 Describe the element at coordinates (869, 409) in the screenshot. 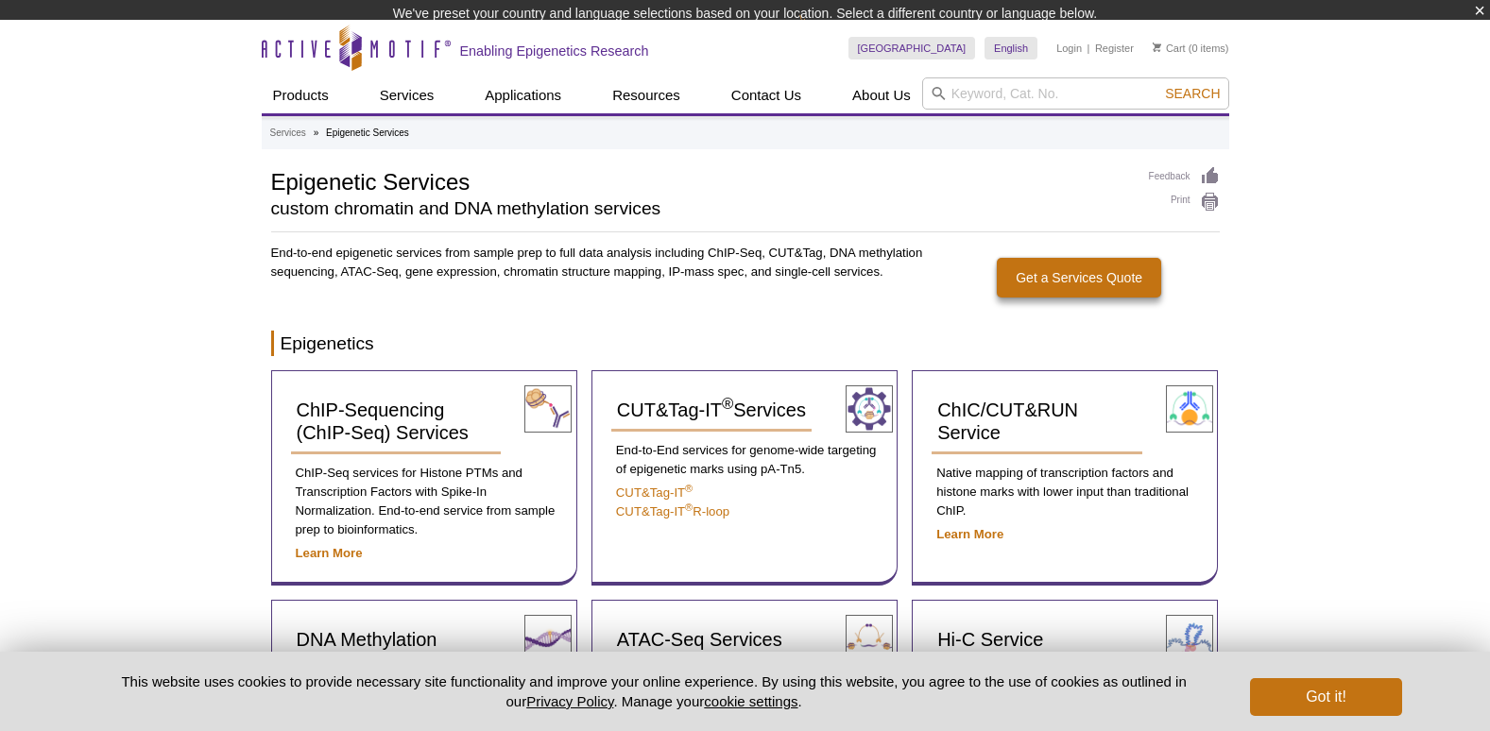

I see `img: CUT&Tag-IT® Services` at that location.